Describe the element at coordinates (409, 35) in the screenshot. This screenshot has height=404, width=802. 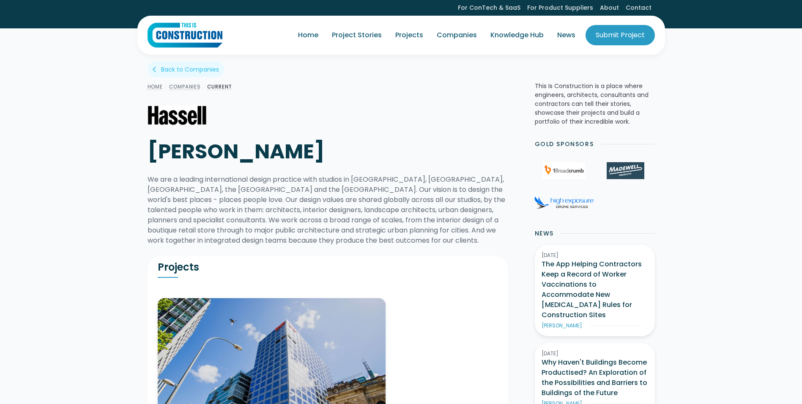
I see `a: Projects` at that location.